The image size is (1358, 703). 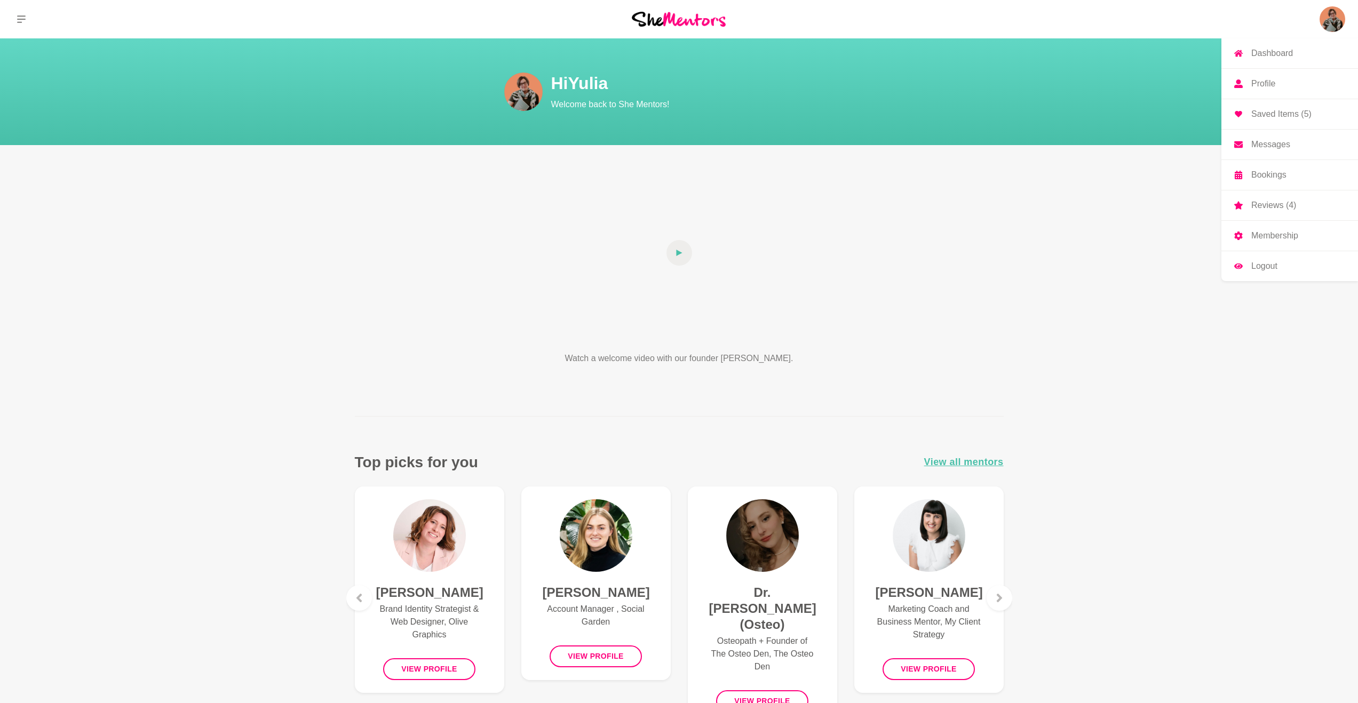 What do you see at coordinates (1290, 205) in the screenshot?
I see `a: Reviews (4)` at bounding box center [1290, 205].